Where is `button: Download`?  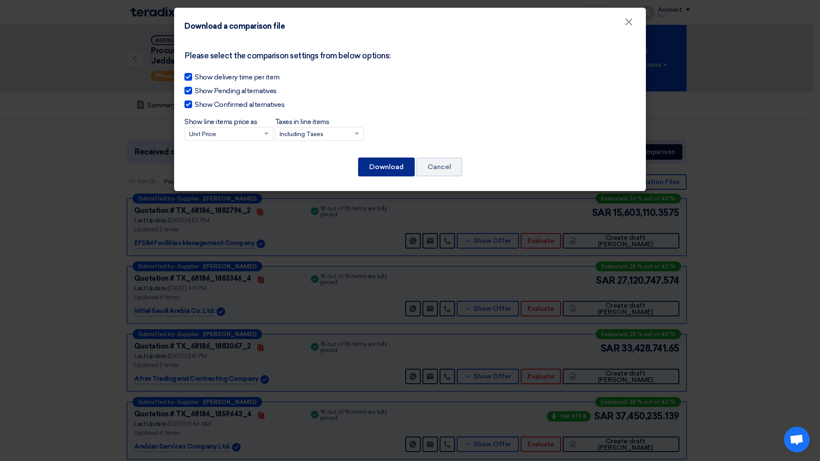
button: Download is located at coordinates (387, 167).